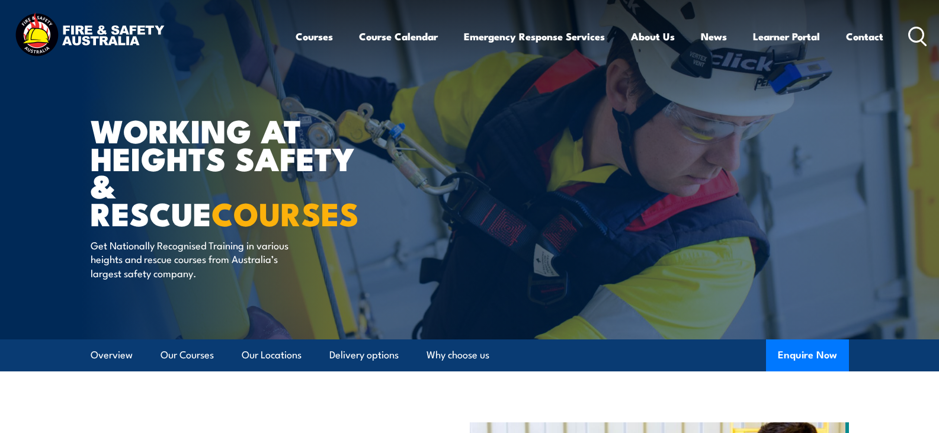  I want to click on a: Course Calendar, so click(398, 36).